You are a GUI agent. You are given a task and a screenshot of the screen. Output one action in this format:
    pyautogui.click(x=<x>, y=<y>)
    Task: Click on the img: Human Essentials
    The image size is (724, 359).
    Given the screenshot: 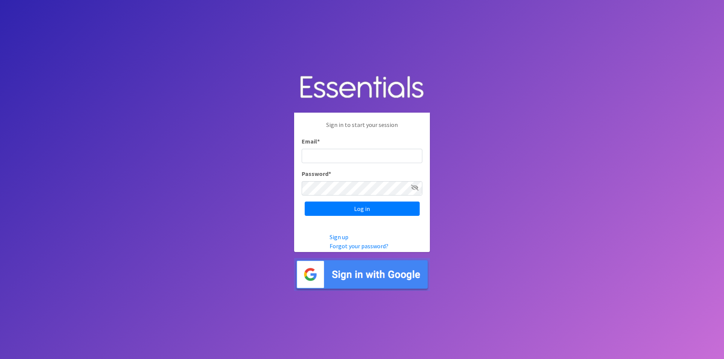 What is the action you would take?
    pyautogui.click(x=362, y=88)
    